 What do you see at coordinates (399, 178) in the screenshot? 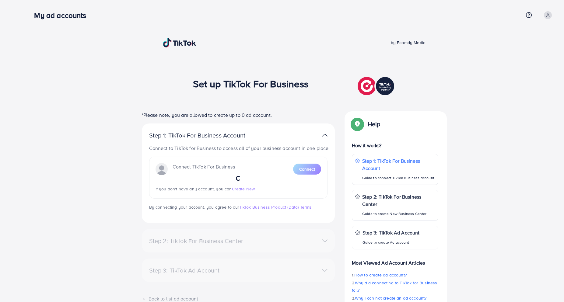
I see `p: Guide to connect TikTok Business account` at bounding box center [399, 178].